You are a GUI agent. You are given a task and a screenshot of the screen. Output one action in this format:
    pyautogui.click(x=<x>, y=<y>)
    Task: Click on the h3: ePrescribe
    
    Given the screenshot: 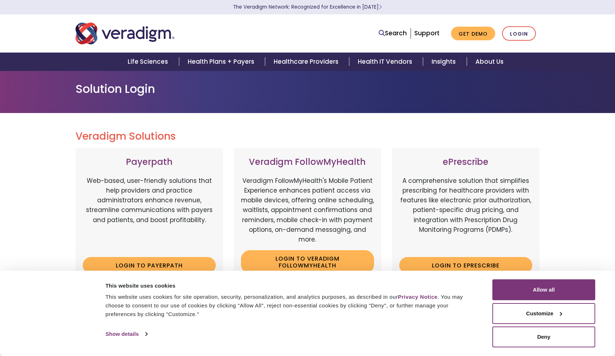 What is the action you would take?
    pyautogui.click(x=466, y=162)
    